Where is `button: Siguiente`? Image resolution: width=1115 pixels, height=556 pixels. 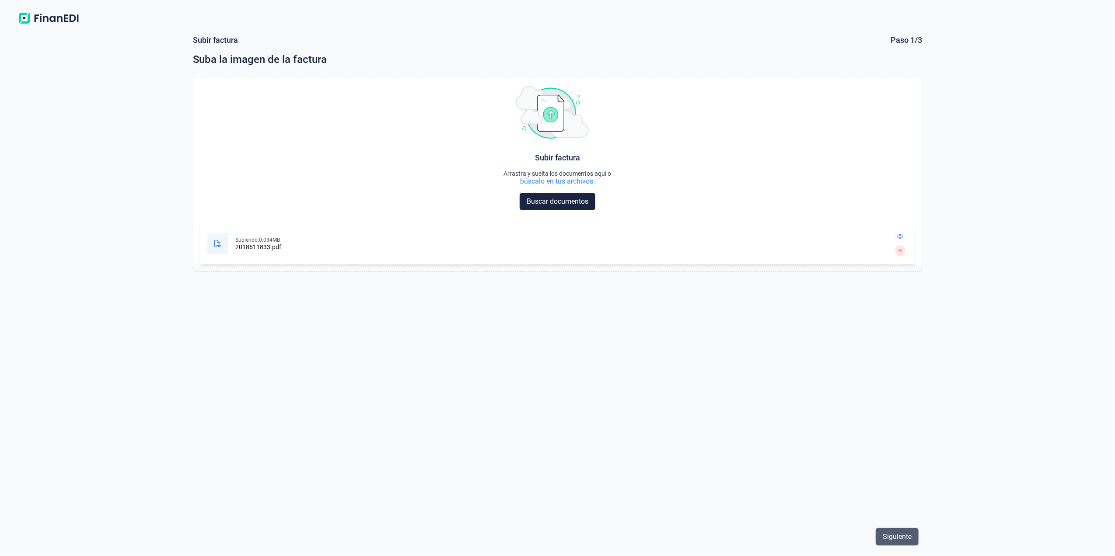
button: Siguiente is located at coordinates (897, 537).